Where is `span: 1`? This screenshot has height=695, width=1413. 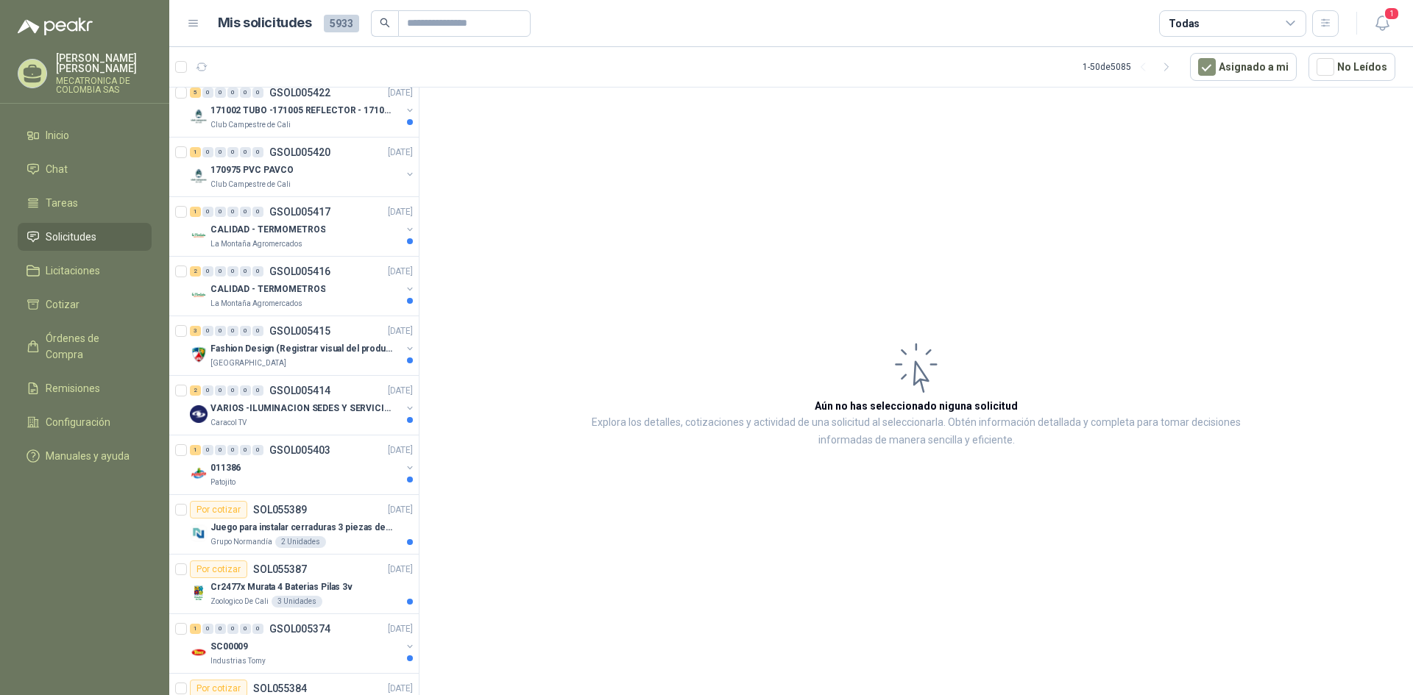 span: 1 is located at coordinates (1392, 13).